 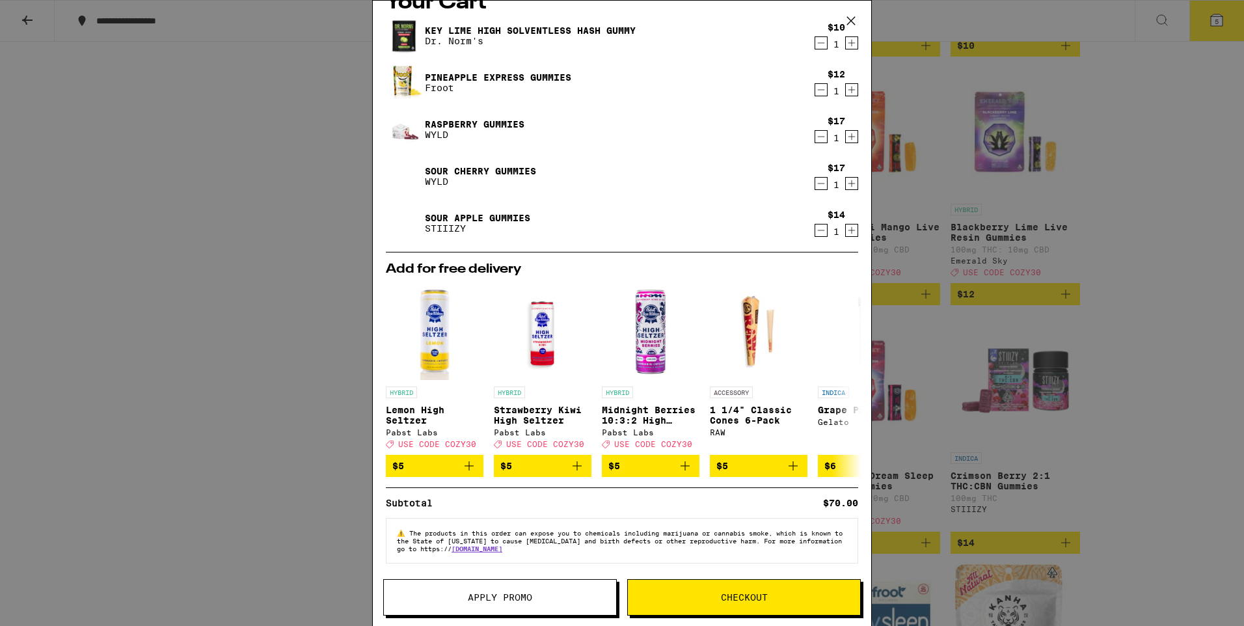 I want to click on span: Apply Promo, so click(x=500, y=597).